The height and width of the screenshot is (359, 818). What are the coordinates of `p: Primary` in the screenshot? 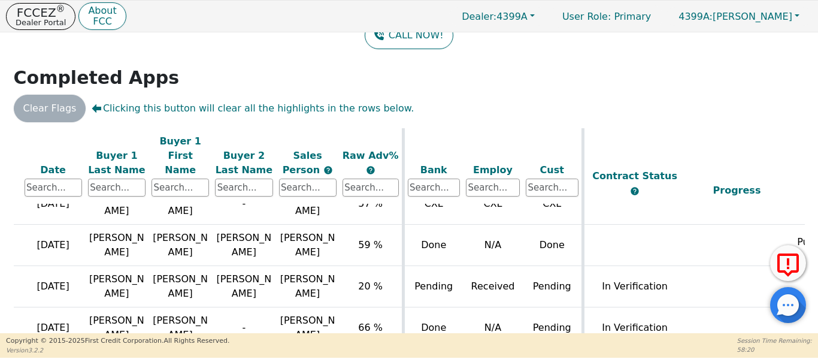 It's located at (607, 16).